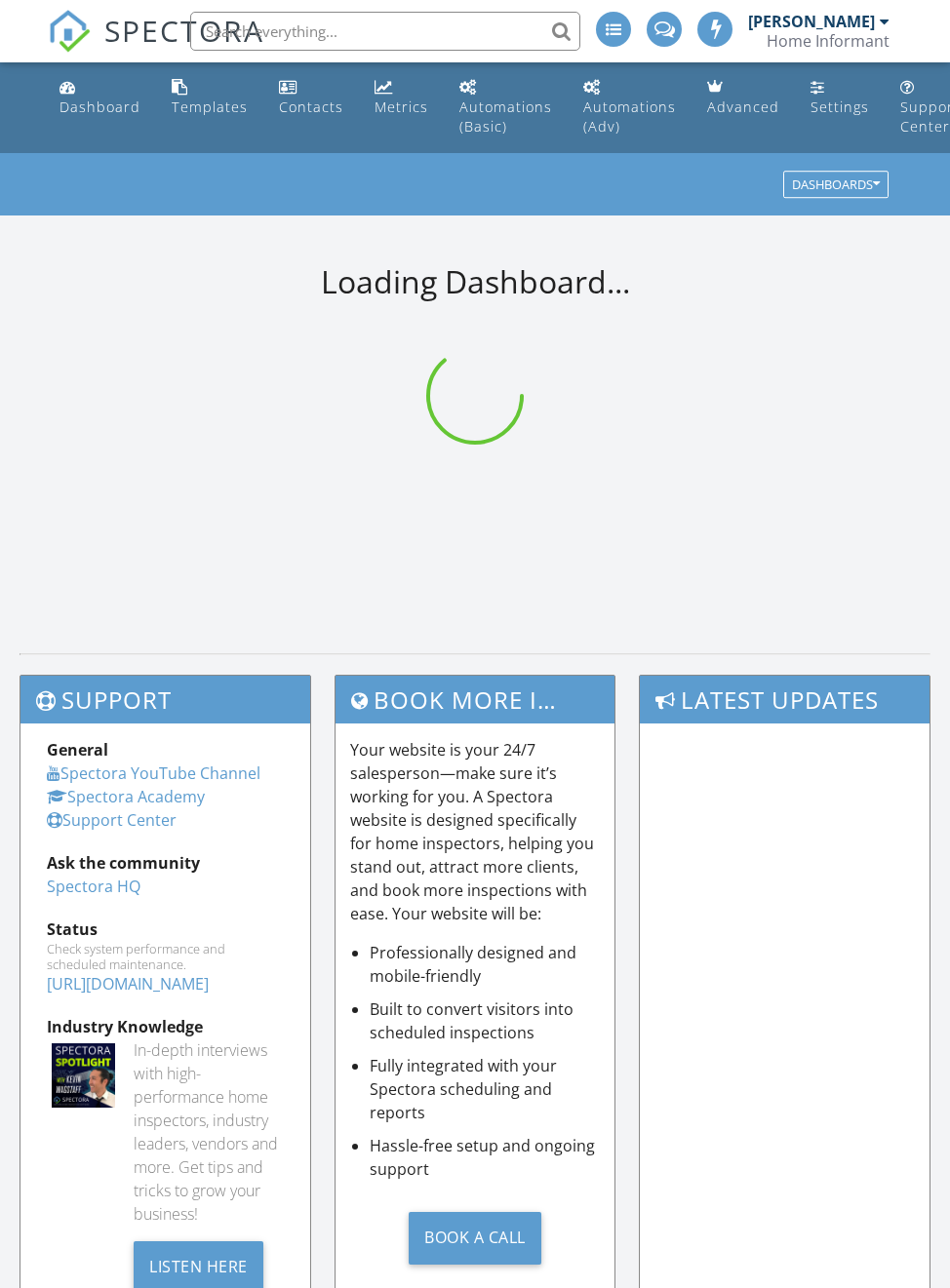 The width and height of the screenshot is (950, 1288). Describe the element at coordinates (474, 1237) in the screenshot. I see `a: Book a Call` at that location.